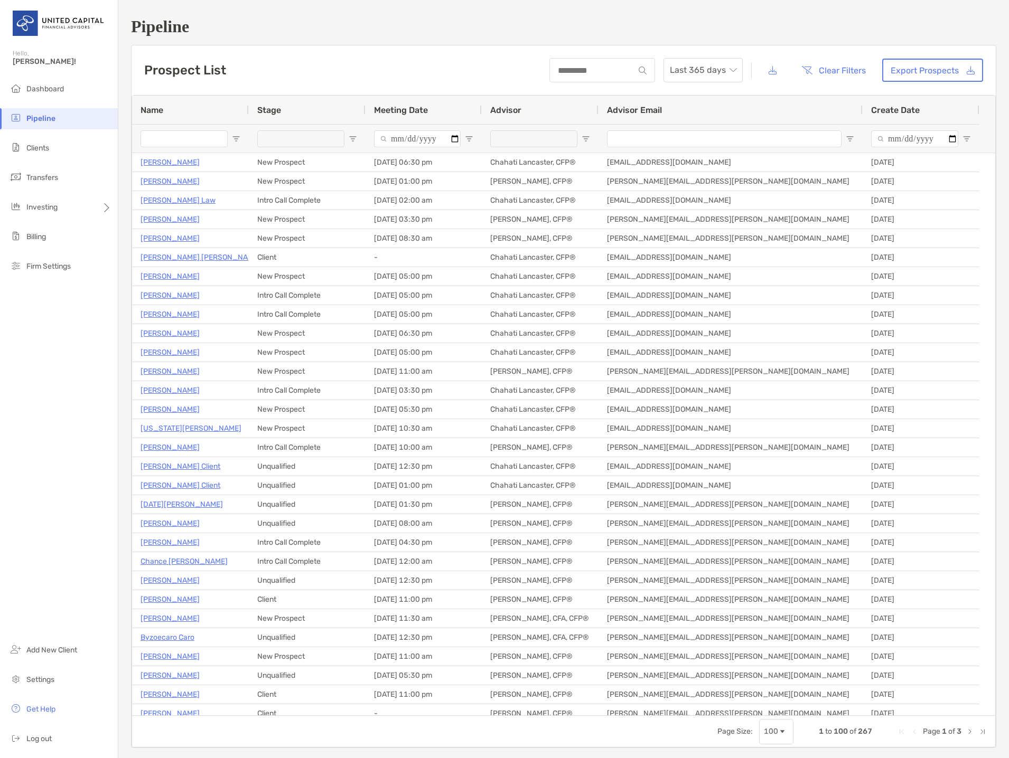 The image size is (1009, 758). I want to click on input: Advisor Email Filter Input, so click(724, 139).